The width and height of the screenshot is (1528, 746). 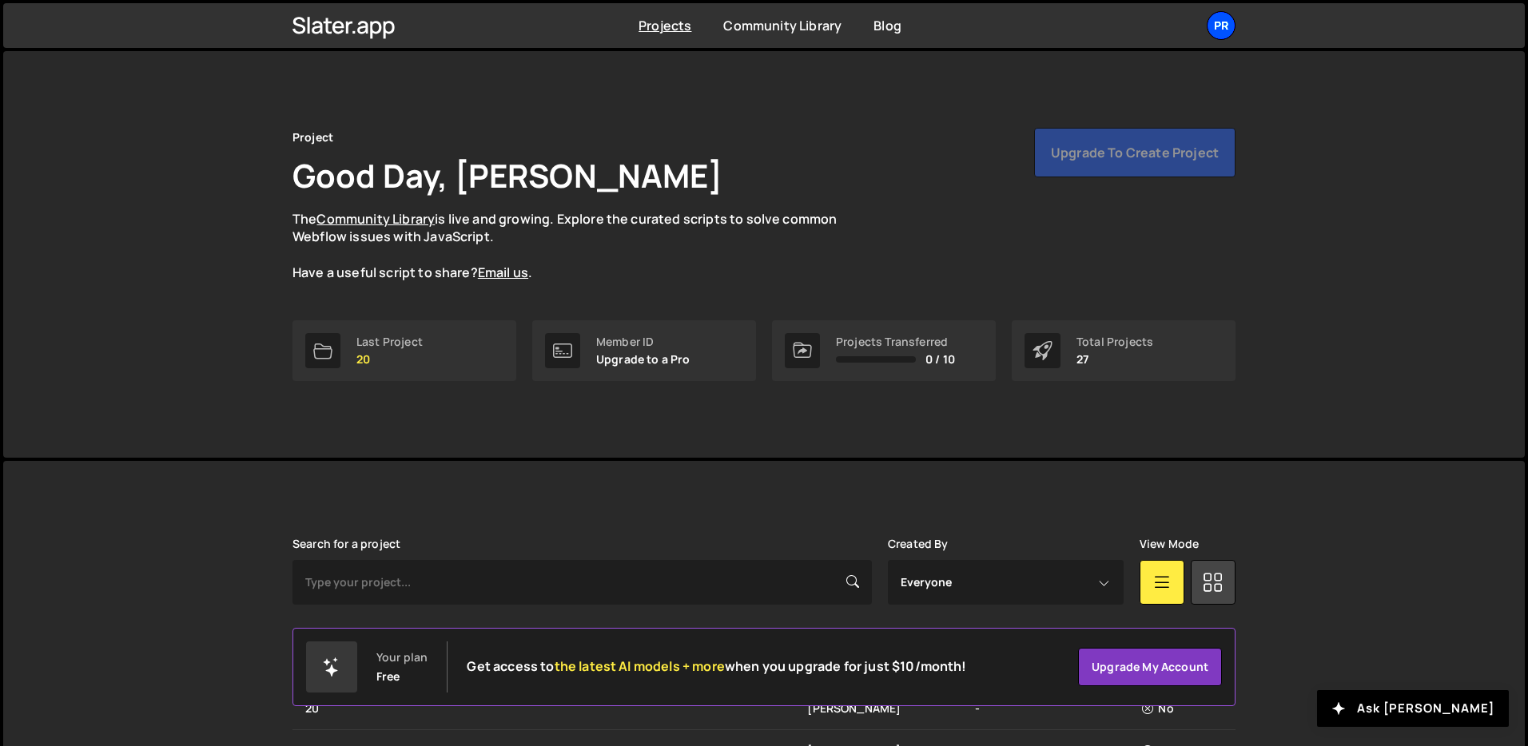 I want to click on div: Free, so click(x=388, y=677).